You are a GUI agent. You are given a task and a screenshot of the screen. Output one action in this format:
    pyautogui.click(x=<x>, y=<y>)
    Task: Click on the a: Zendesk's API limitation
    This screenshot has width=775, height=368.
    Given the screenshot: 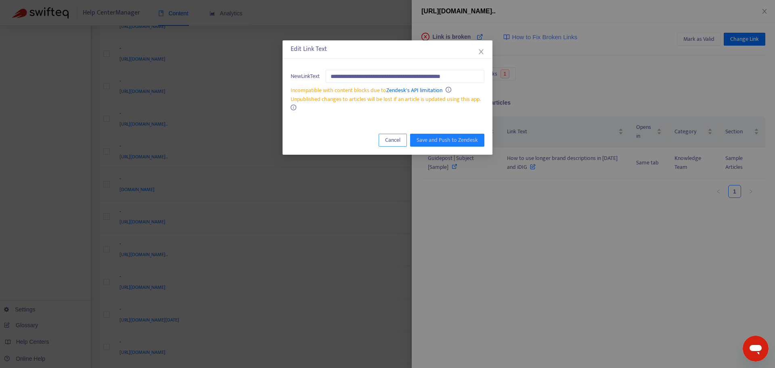 What is the action you would take?
    pyautogui.click(x=414, y=90)
    